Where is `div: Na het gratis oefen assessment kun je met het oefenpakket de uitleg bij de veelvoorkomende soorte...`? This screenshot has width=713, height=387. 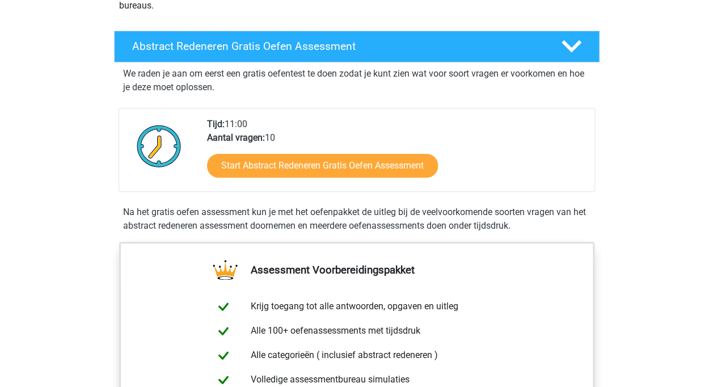 div: Na het gratis oefen assessment kun je met het oefenpakket de uitleg bij de veelvoorkomende soorte... is located at coordinates (357, 219).